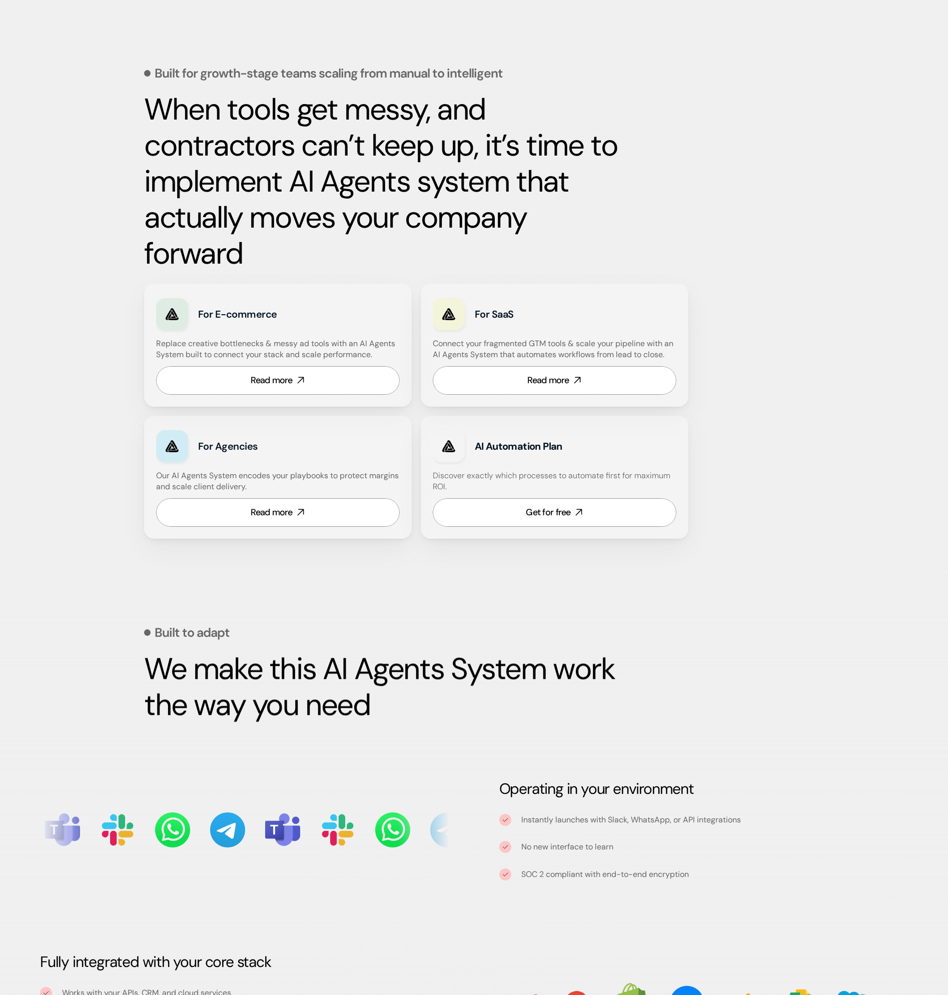  Describe the element at coordinates (548, 512) in the screenshot. I see `div: Get for free` at that location.